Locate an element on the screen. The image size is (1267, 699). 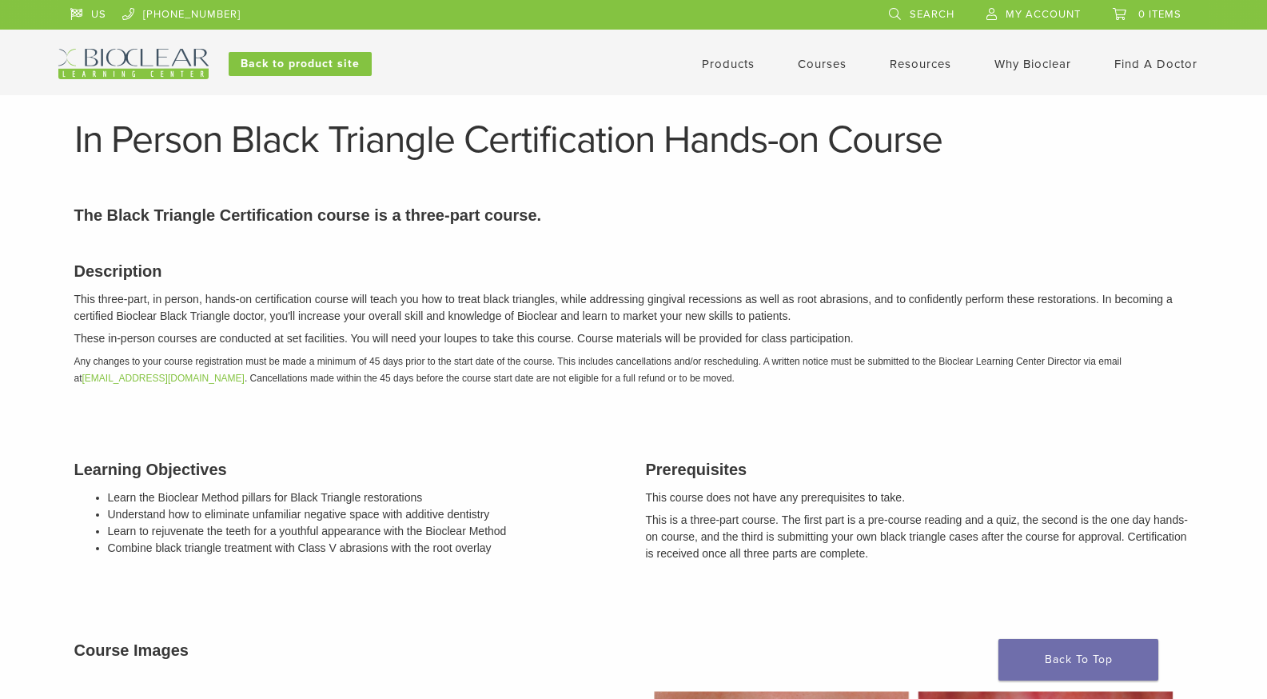
li: Learn the Bioclear Method pillars for Black Triangle restorations is located at coordinates (364, 497).